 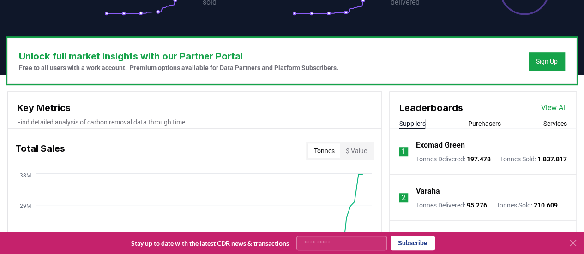 I want to click on button: Purchasers, so click(x=484, y=124).